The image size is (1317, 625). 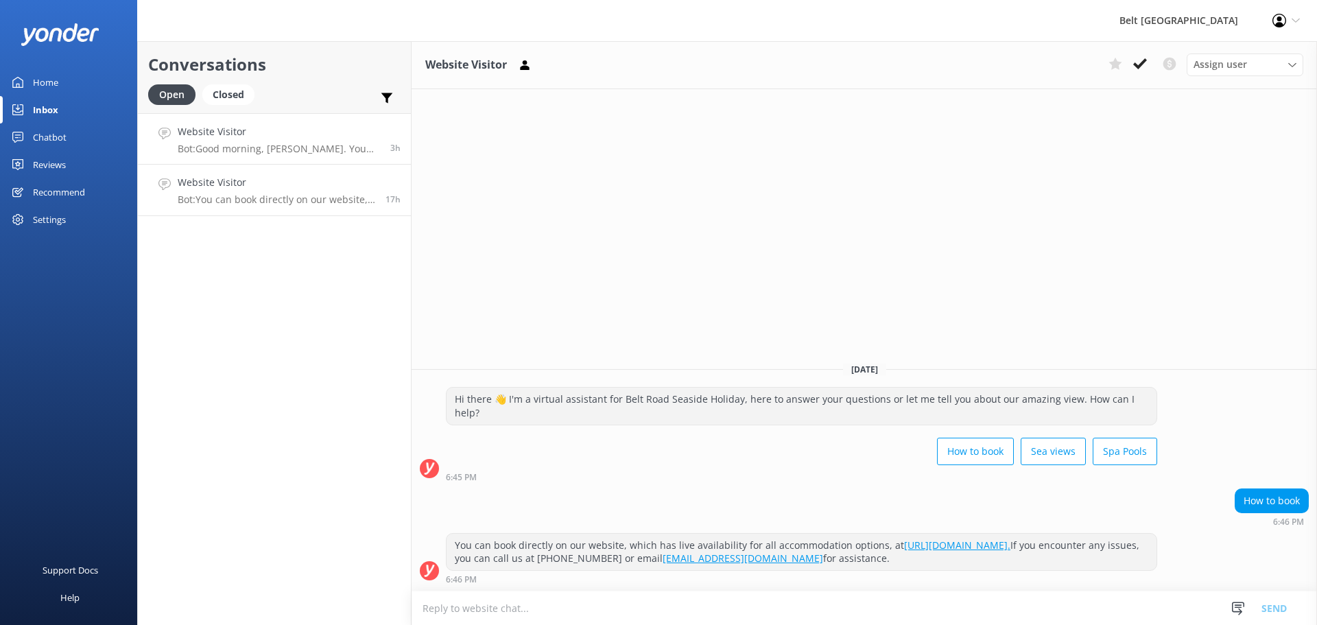 I want to click on div: Help, so click(x=70, y=598).